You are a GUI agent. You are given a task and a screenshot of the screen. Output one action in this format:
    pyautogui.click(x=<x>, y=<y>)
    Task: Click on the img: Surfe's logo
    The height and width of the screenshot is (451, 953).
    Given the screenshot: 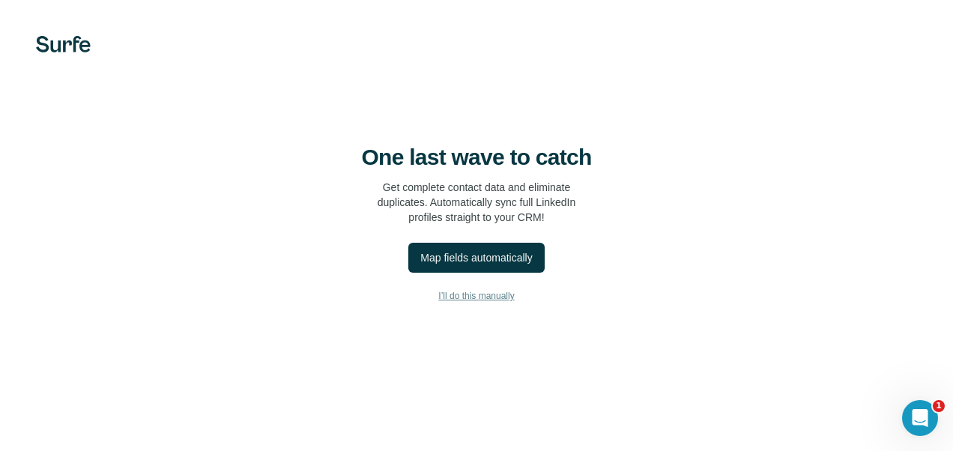 What is the action you would take?
    pyautogui.click(x=63, y=44)
    